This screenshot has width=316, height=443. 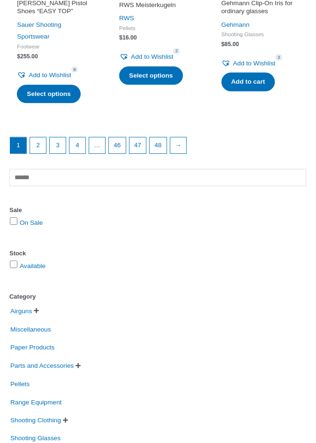 What do you see at coordinates (158, 297) in the screenshot?
I see `div: Category` at bounding box center [158, 297].